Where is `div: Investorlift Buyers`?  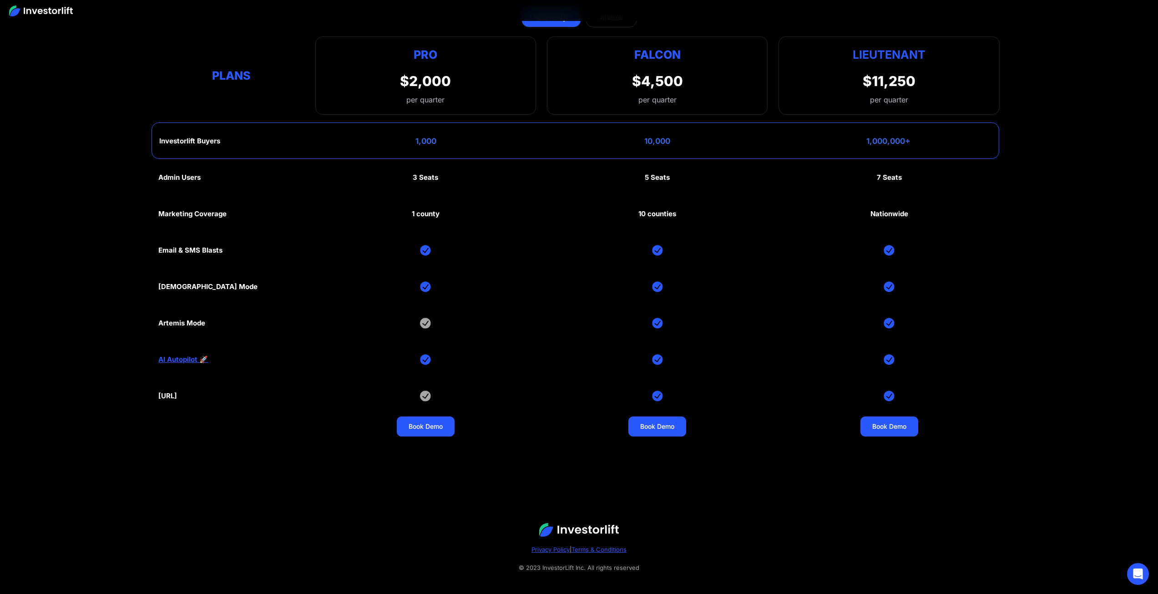 div: Investorlift Buyers is located at coordinates (190, 141).